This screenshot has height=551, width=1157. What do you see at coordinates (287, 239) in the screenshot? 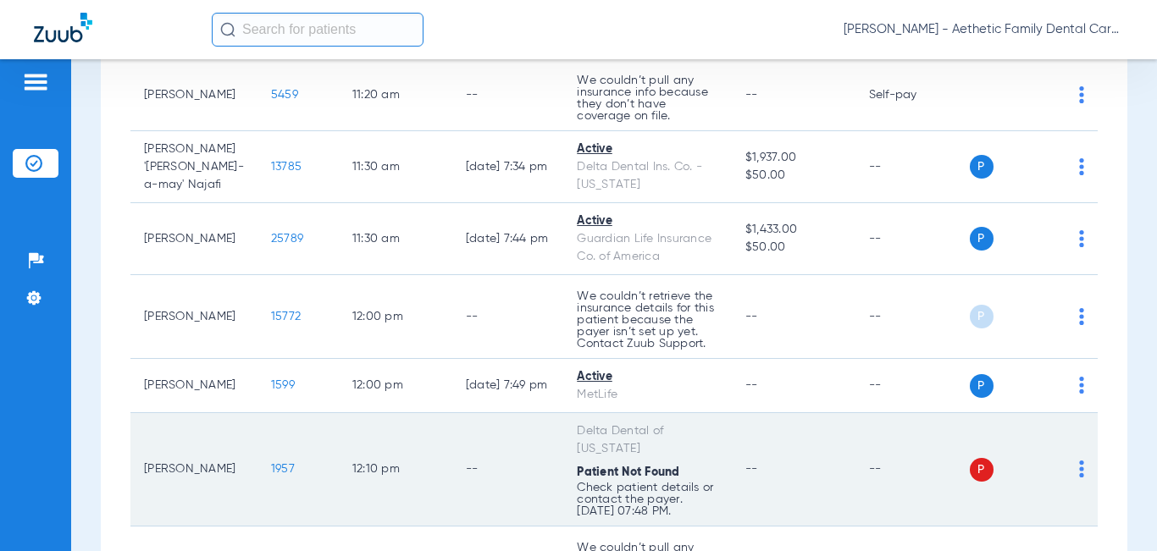
I see `span: 25789` at bounding box center [287, 239].